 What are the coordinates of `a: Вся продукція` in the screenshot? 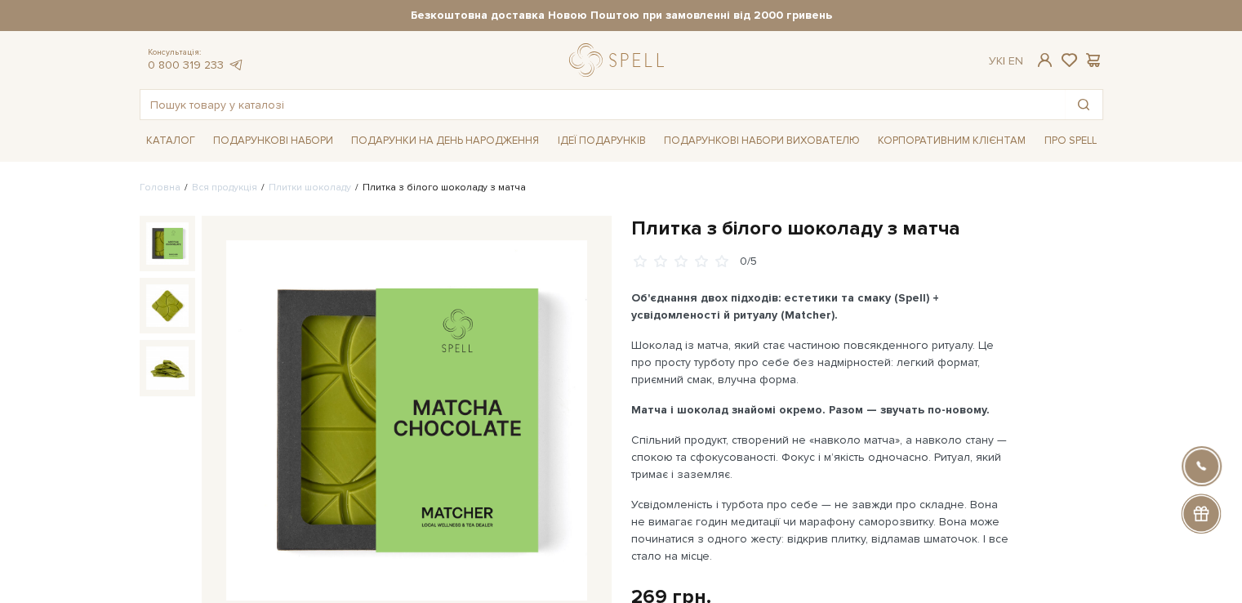 It's located at (225, 187).